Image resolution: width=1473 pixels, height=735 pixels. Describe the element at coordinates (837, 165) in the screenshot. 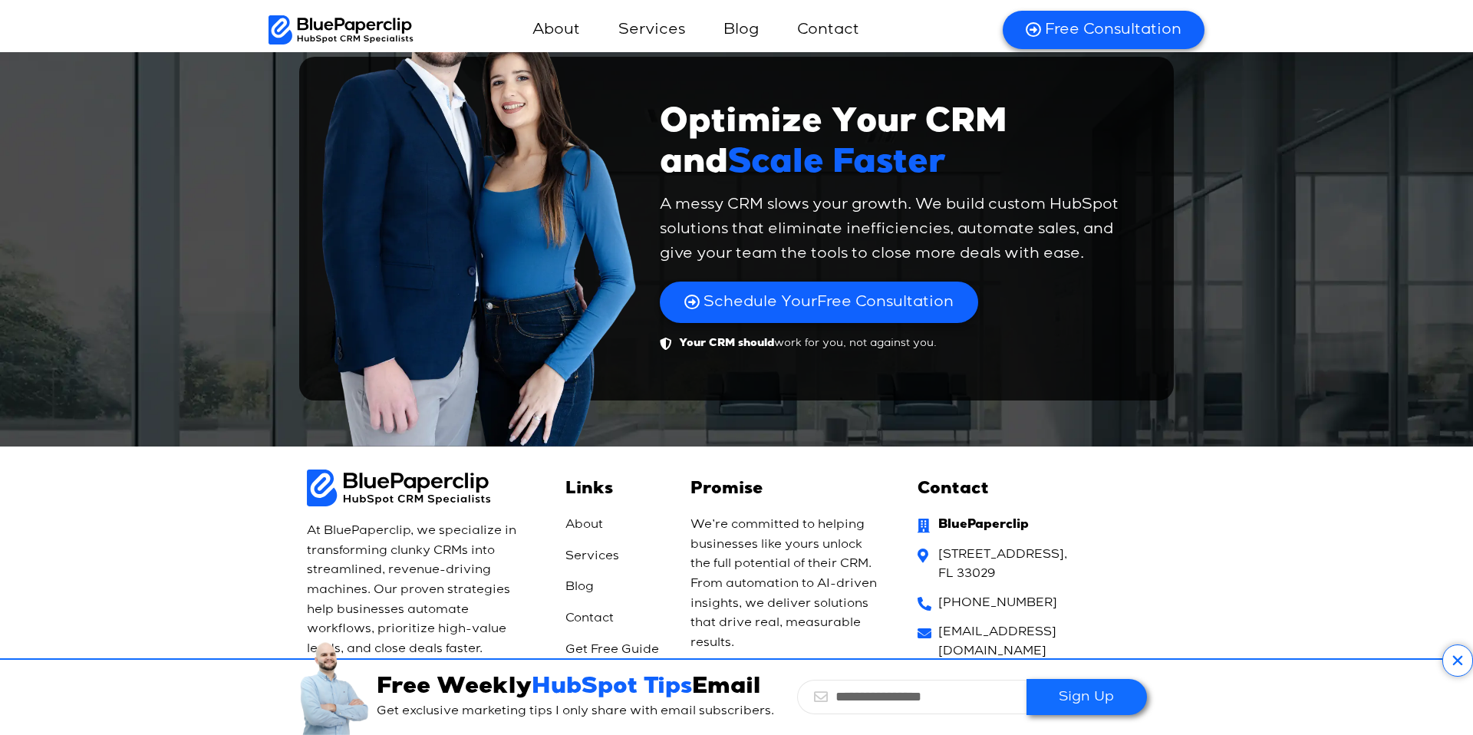

I see `span: Scale Faster` at that location.